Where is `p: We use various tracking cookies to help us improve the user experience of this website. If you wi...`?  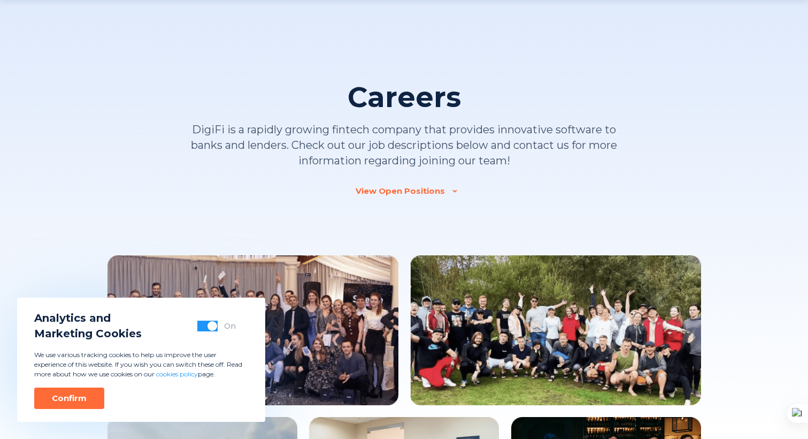 p: We use various tracking cookies to help us improve the user experience of this website. If you wi... is located at coordinates (141, 364).